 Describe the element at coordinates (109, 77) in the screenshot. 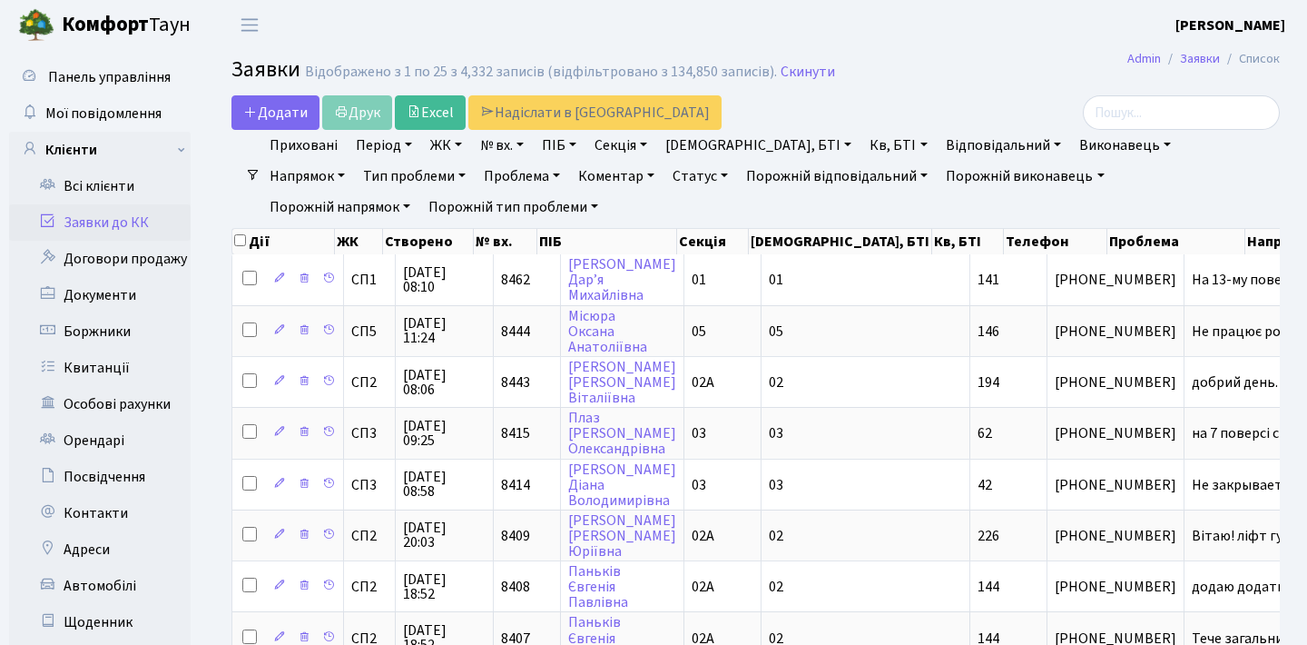

I see `span: Панель управління` at that location.